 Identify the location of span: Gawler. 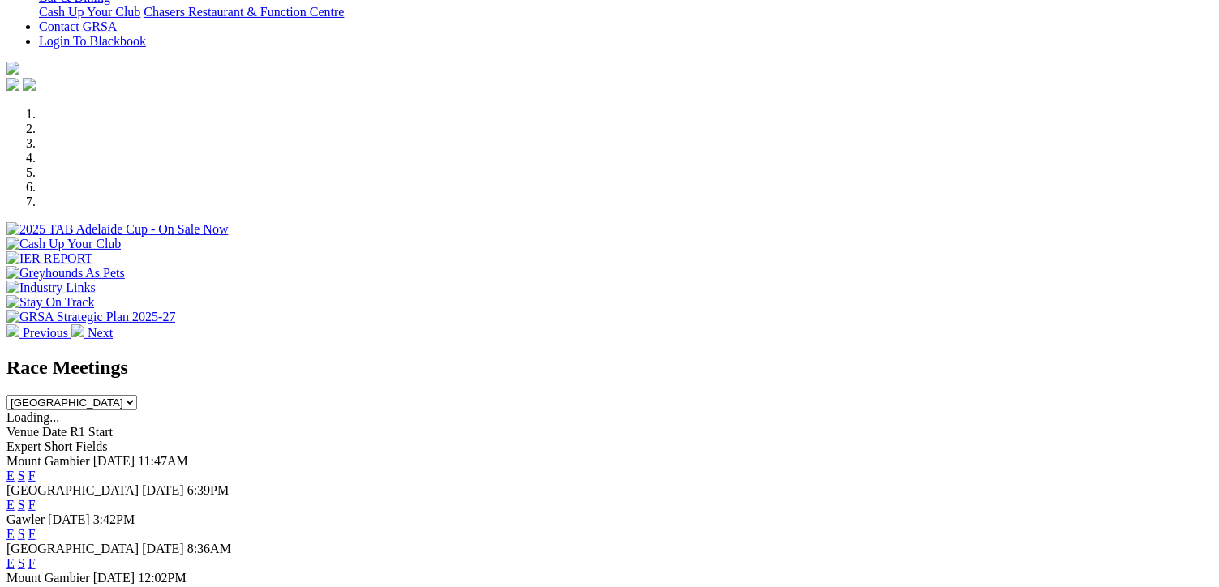
(25, 519).